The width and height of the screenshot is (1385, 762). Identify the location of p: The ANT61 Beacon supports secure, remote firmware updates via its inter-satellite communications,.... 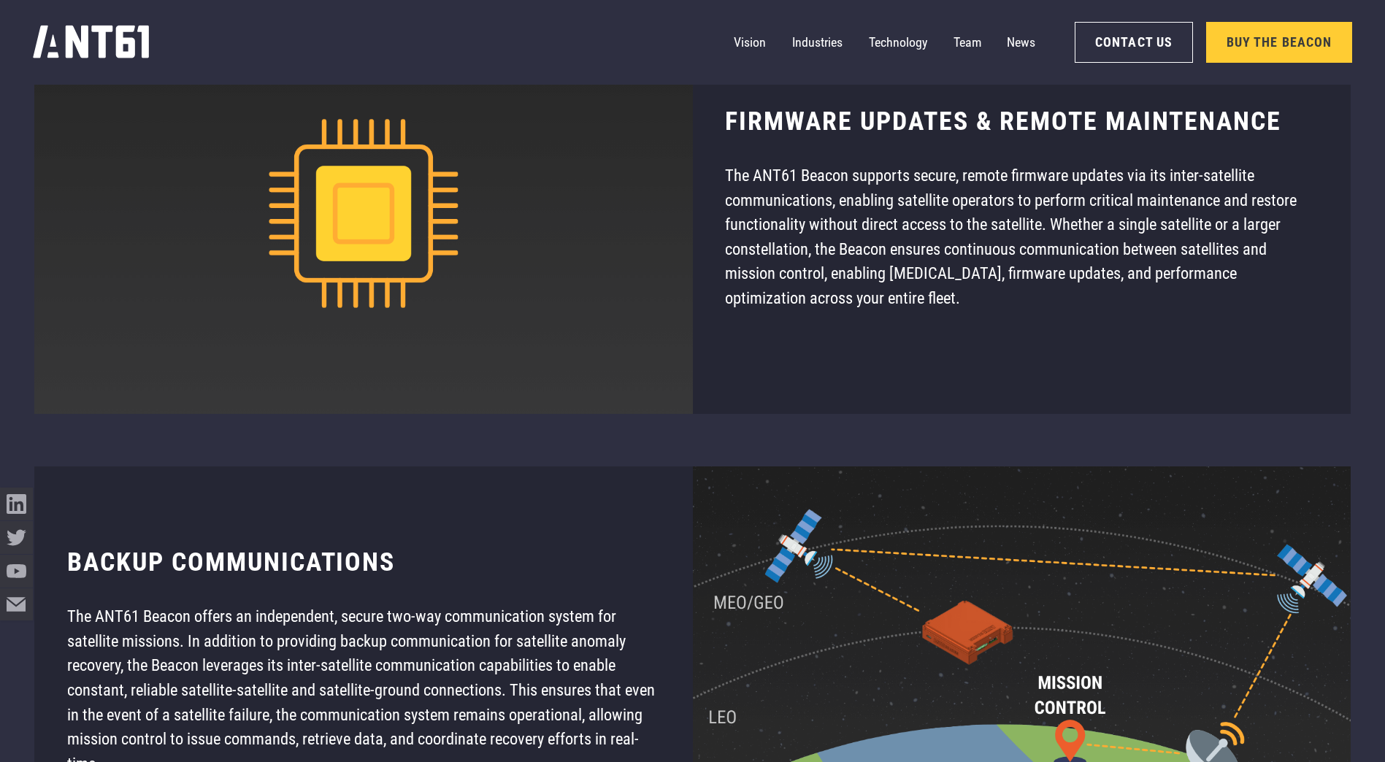
(1021, 236).